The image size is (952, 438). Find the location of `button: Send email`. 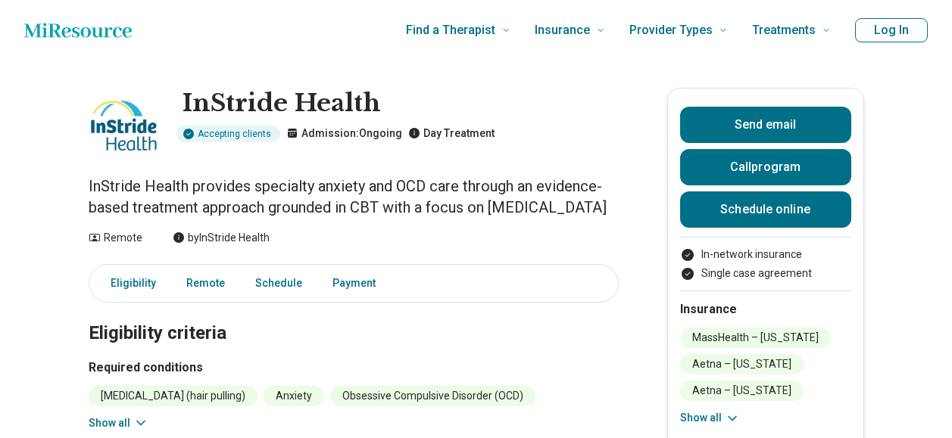

button: Send email is located at coordinates (765, 125).